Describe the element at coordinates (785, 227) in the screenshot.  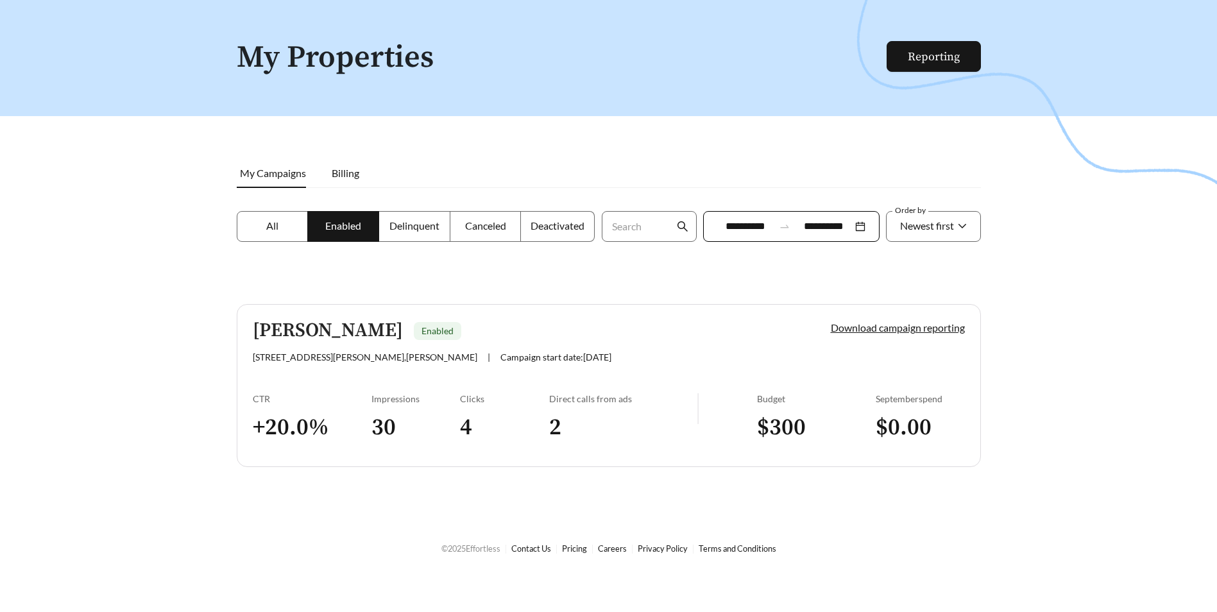
I see `span: swap-right` at that location.